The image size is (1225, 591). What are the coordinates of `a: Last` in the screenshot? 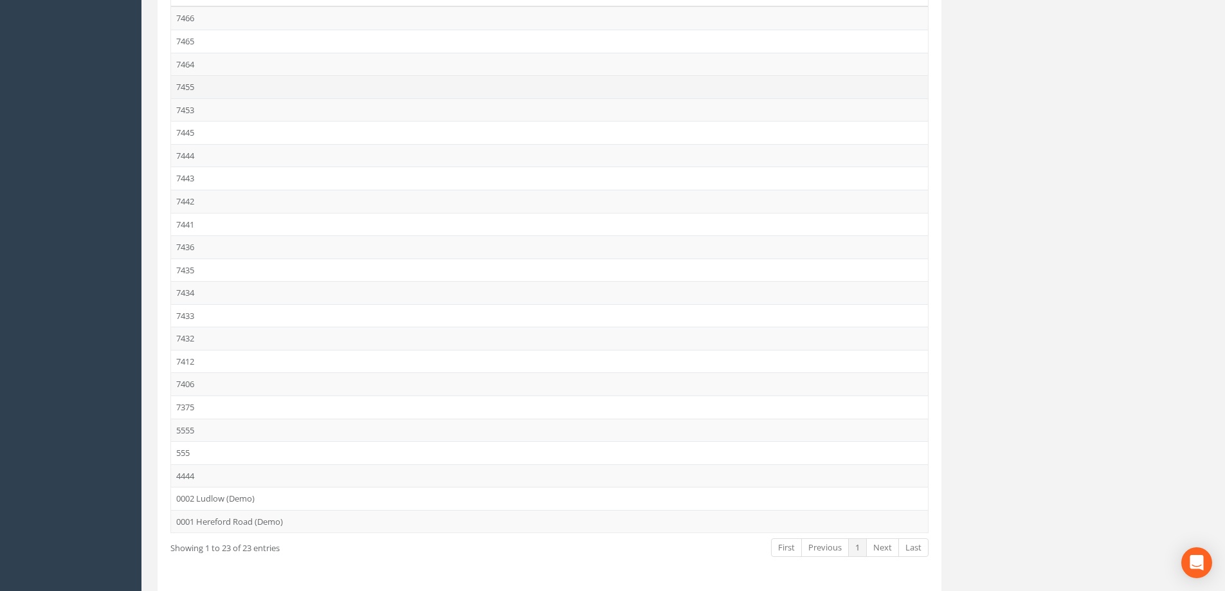 It's located at (913, 547).